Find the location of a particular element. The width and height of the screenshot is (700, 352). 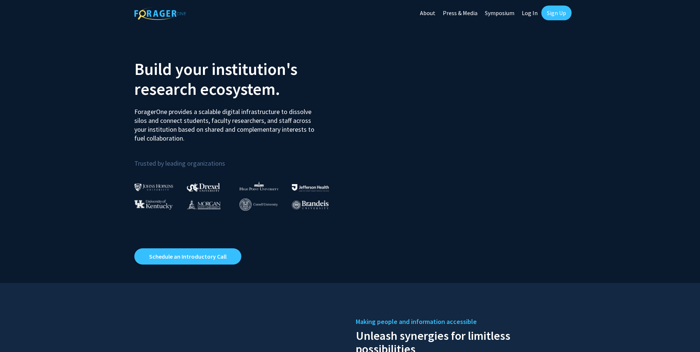

img: ForagerOne Logo is located at coordinates (160, 13).